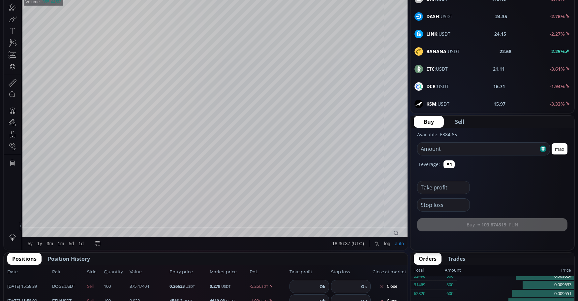 The height and width of the screenshot is (301, 578). Describe the element at coordinates (268, 286) in the screenshot. I see `span: -5.26` at that location.